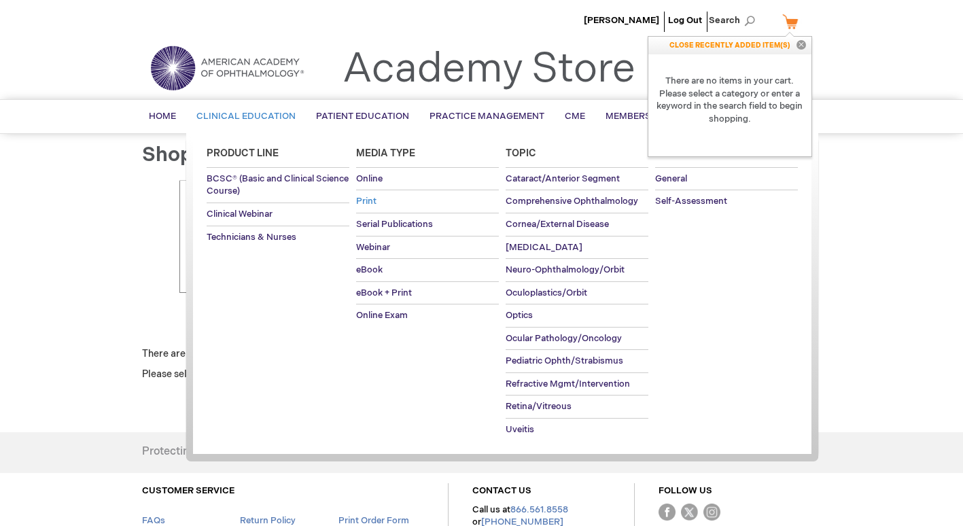 The height and width of the screenshot is (526, 963). I want to click on a: 866.561.8558, so click(539, 510).